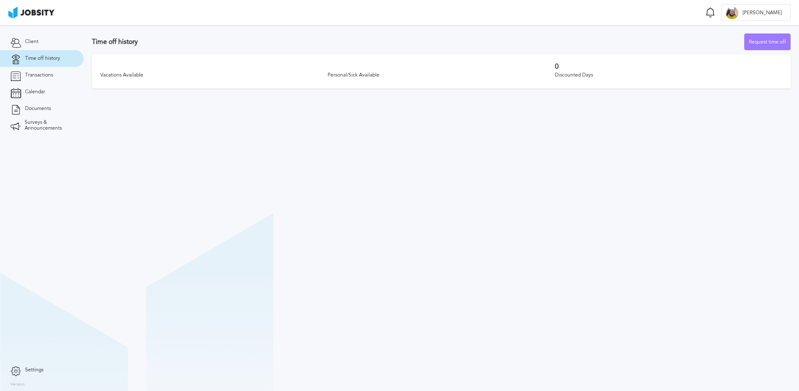  I want to click on label: Version:, so click(18, 384).